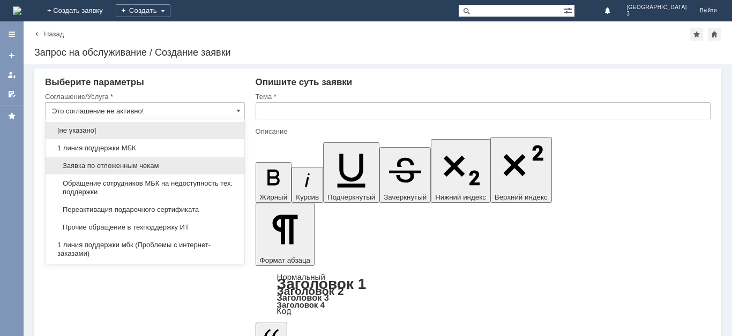 The width and height of the screenshot is (732, 336). What do you see at coordinates (521, 170) in the screenshot?
I see `button: Верхний индекс` at bounding box center [521, 170].